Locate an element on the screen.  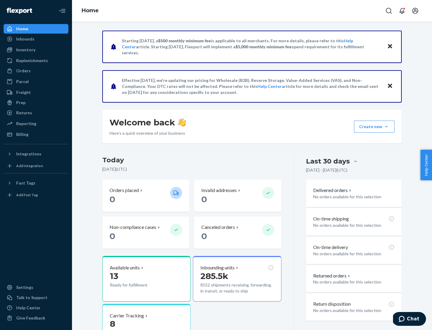
button: Open Search Box is located at coordinates (389, 11).